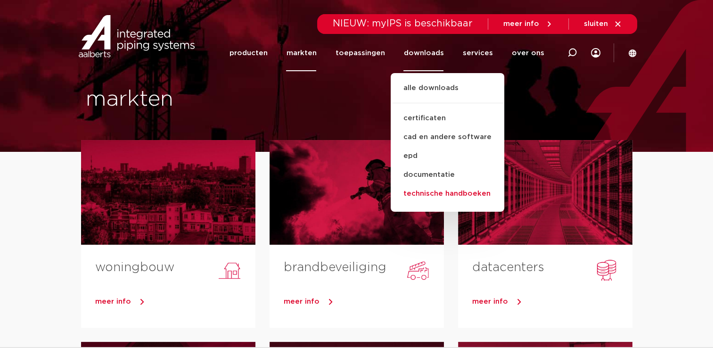 This screenshot has width=713, height=348. What do you see at coordinates (359, 53) in the screenshot?
I see `a: toepassingen` at bounding box center [359, 53].